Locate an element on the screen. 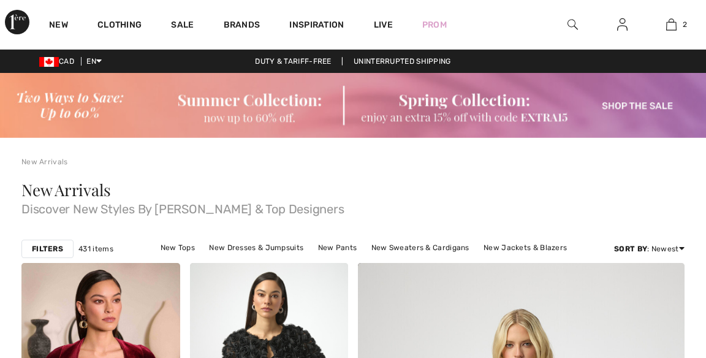  a: New Pants is located at coordinates (337, 247).